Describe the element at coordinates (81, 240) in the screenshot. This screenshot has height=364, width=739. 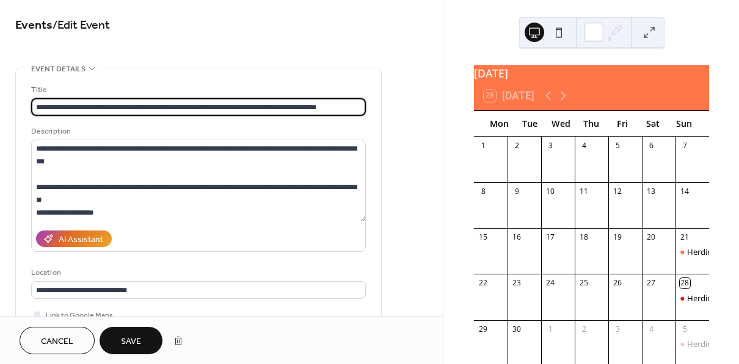
I see `div: AI Assistant` at that location.